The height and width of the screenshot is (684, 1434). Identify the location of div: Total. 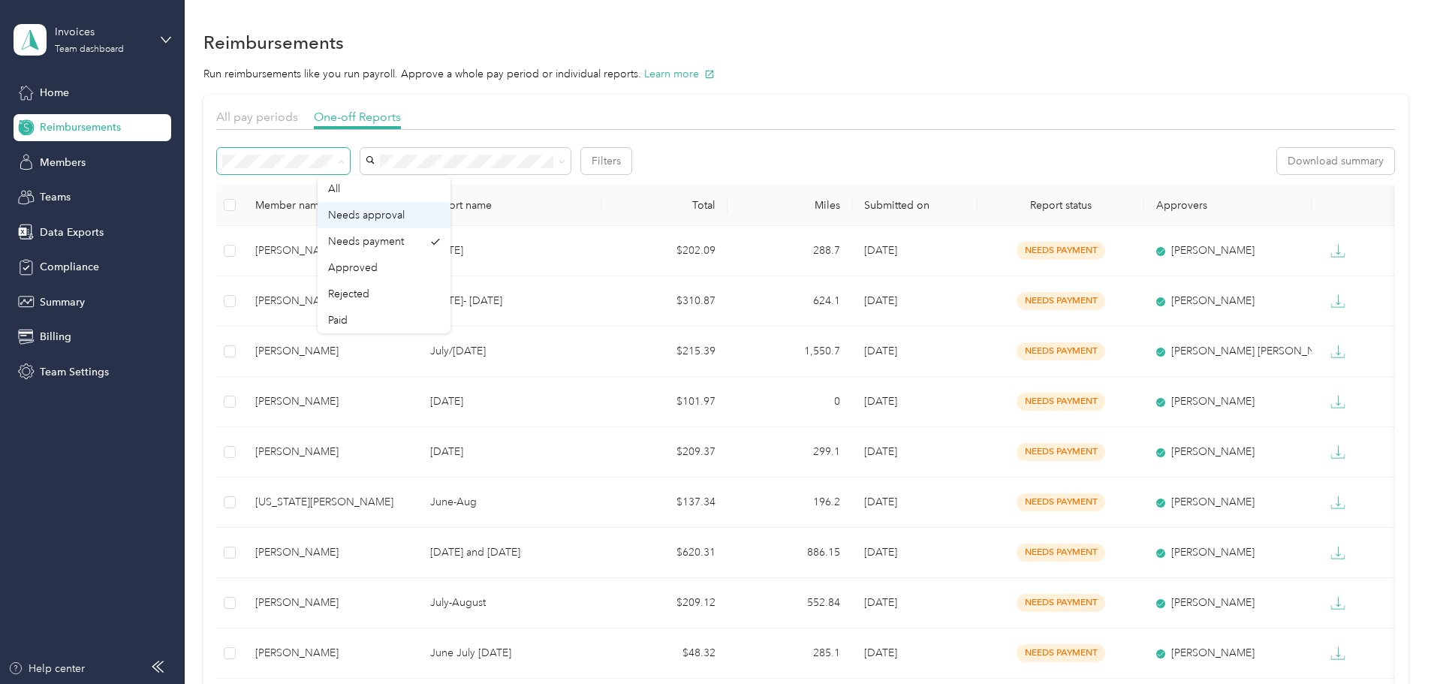
(664, 205).